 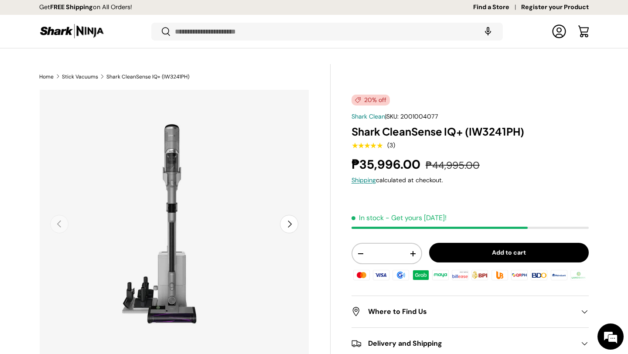 I want to click on img: ubp, so click(x=500, y=275).